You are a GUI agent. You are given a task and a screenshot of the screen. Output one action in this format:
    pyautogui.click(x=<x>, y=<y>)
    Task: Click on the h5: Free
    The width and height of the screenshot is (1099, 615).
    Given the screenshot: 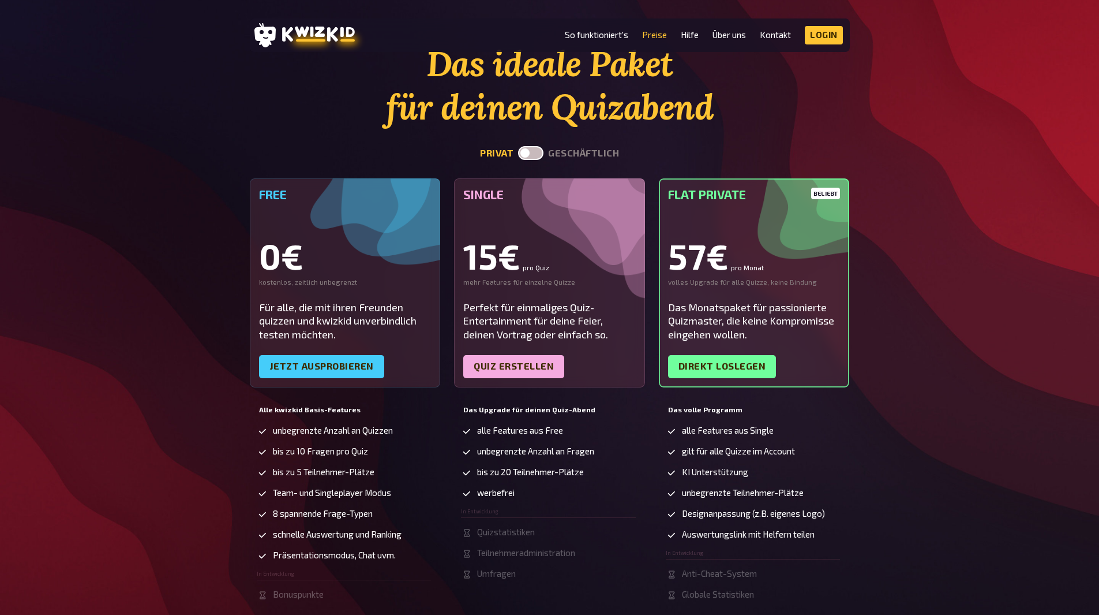 What is the action you would take?
    pyautogui.click(x=345, y=194)
    